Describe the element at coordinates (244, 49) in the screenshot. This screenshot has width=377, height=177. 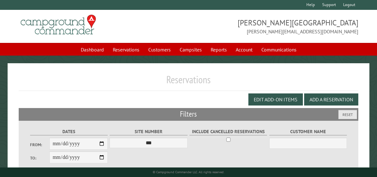
I see `a: Account` at that location.